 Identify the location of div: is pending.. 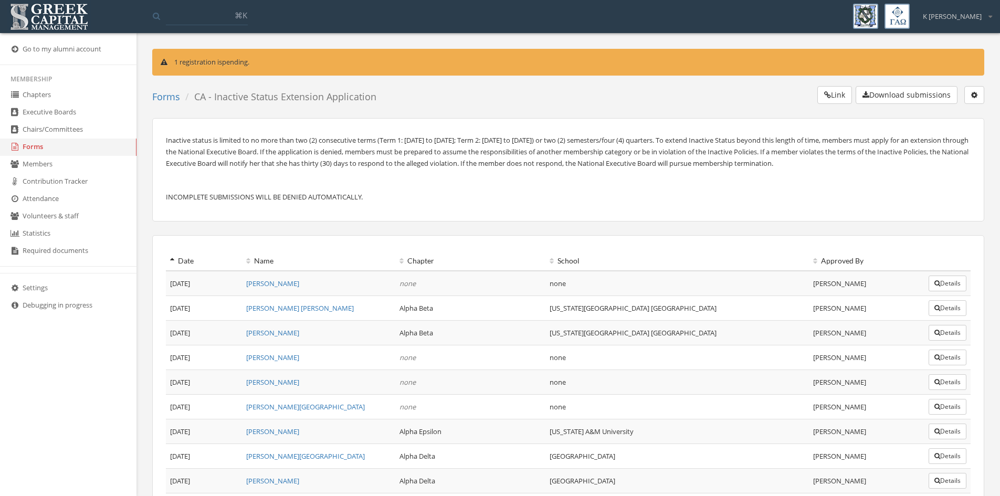
(568, 62).